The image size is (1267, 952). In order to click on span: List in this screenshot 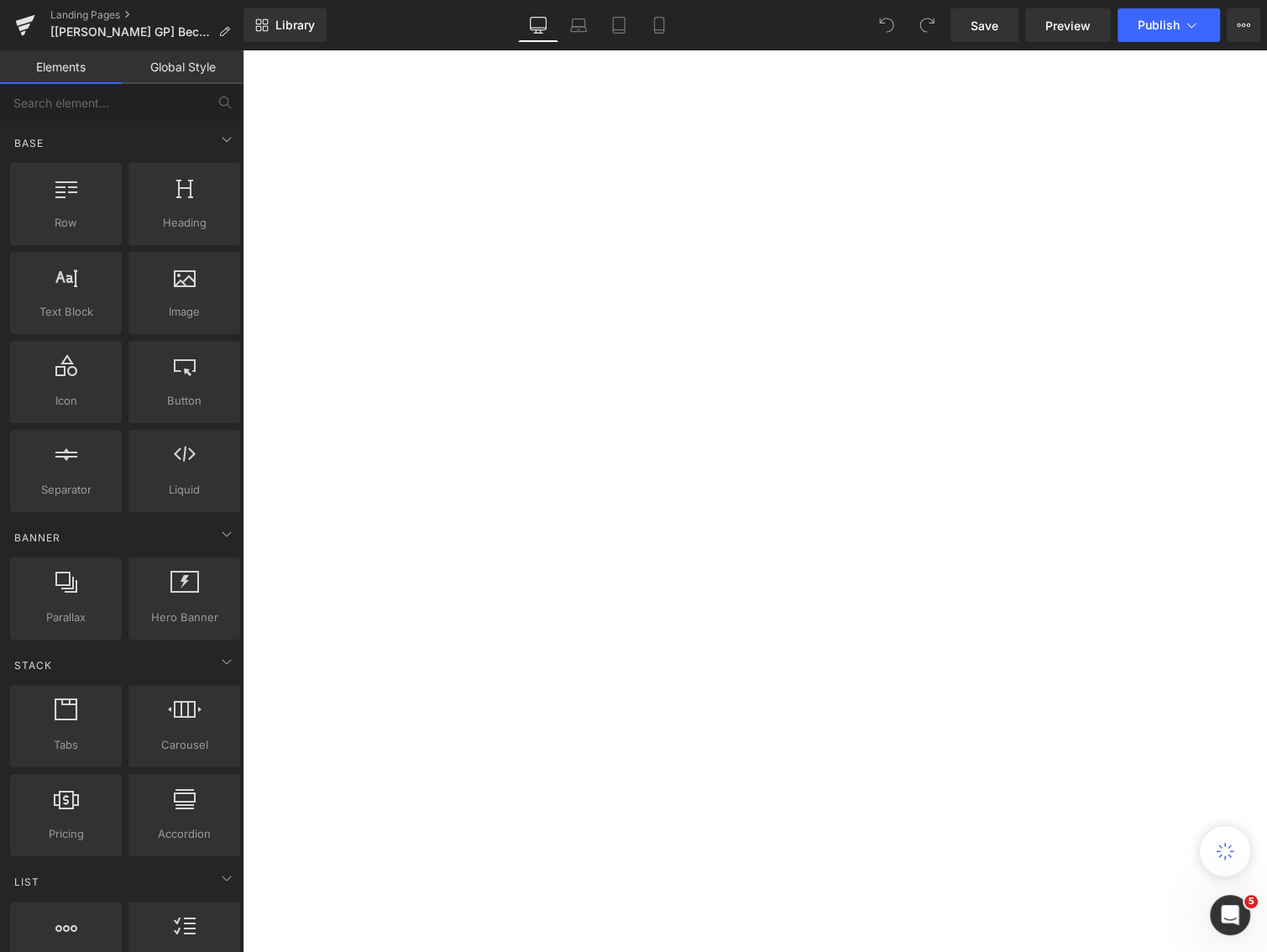, I will do `click(27, 881)`.